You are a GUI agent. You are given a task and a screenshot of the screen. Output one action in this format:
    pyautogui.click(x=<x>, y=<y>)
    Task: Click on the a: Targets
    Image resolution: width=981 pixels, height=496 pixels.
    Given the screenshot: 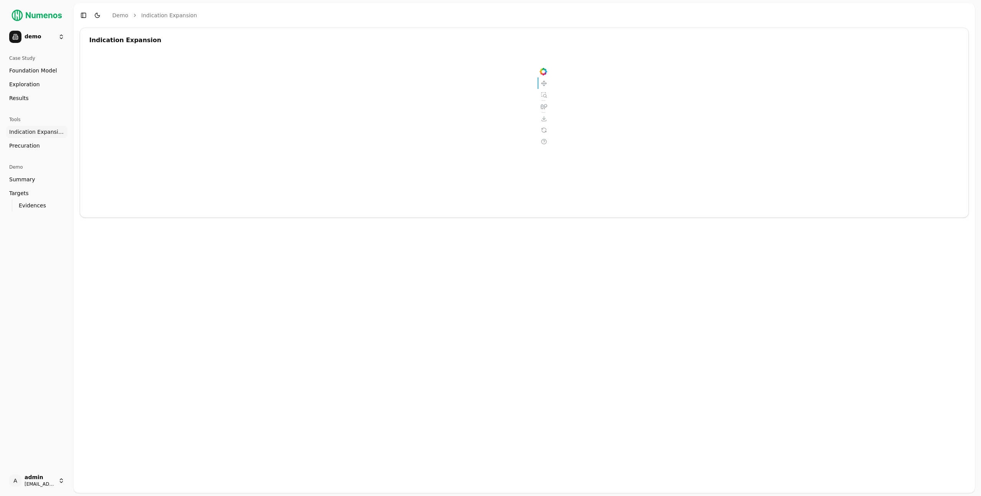 What is the action you would take?
    pyautogui.click(x=37, y=193)
    